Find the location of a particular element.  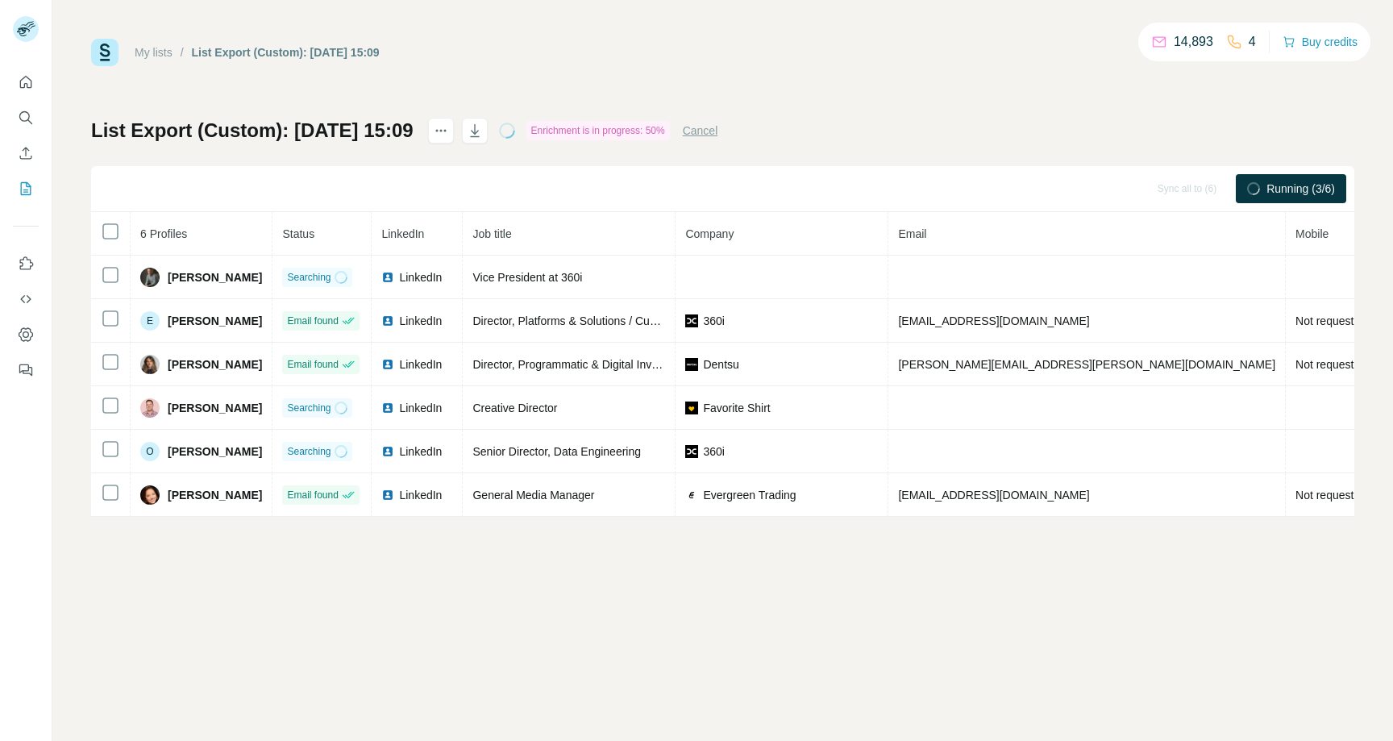

span: Company is located at coordinates (710, 234).